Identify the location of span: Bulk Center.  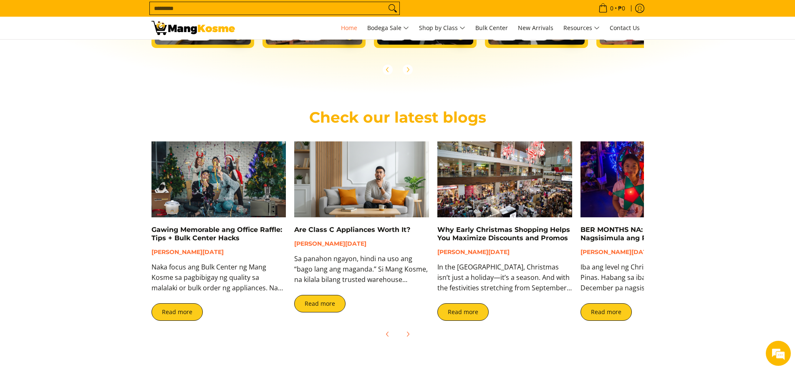
(492, 28).